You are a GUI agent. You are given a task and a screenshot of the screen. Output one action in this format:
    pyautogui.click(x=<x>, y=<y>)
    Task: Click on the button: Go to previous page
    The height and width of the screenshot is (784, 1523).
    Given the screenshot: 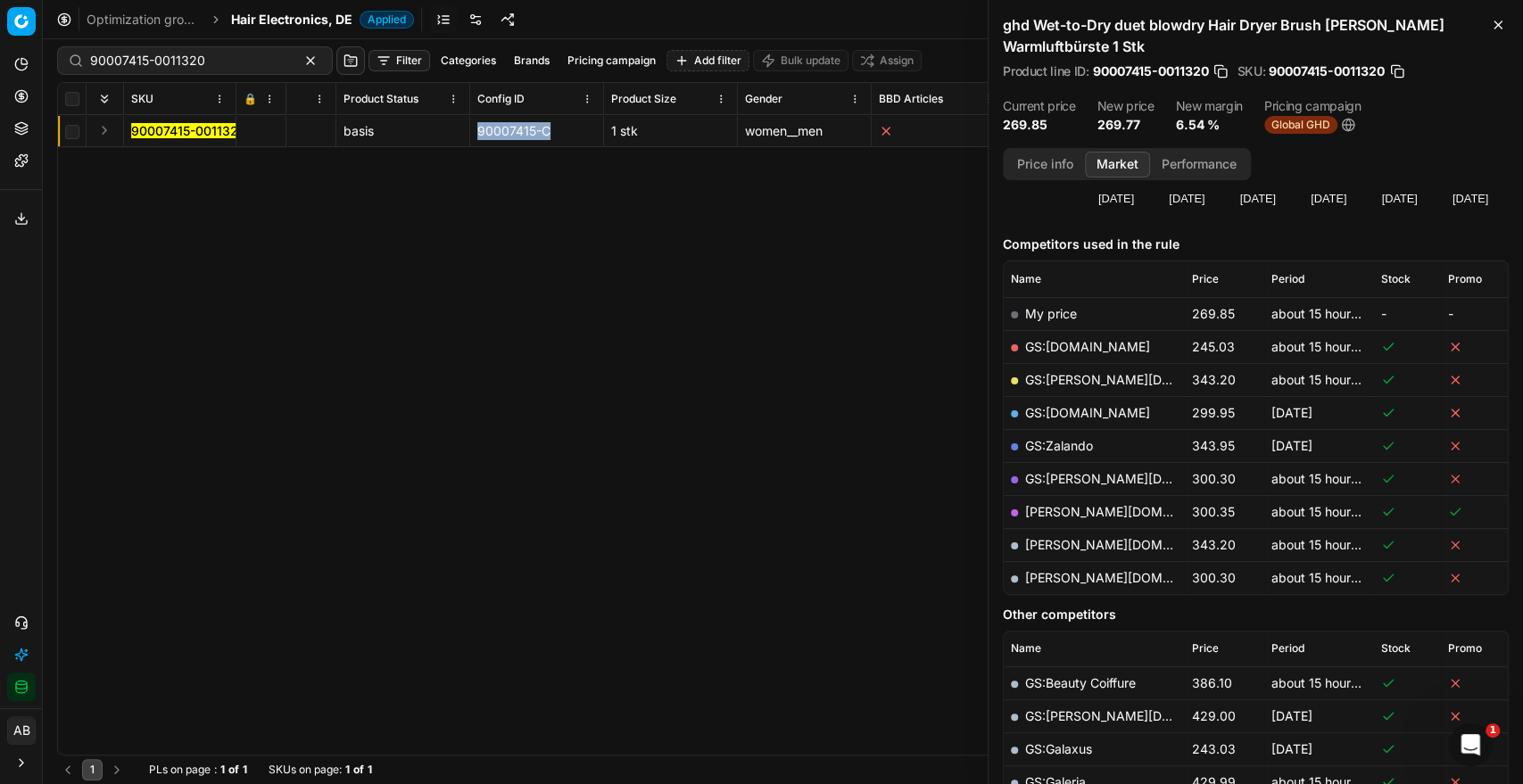 What is the action you would take?
    pyautogui.click(x=68, y=769)
    